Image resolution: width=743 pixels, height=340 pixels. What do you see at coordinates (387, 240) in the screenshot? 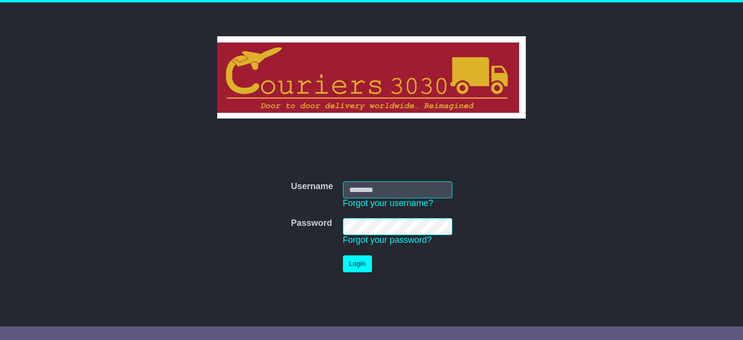
I see `a: Forgot your password?` at bounding box center [387, 240].